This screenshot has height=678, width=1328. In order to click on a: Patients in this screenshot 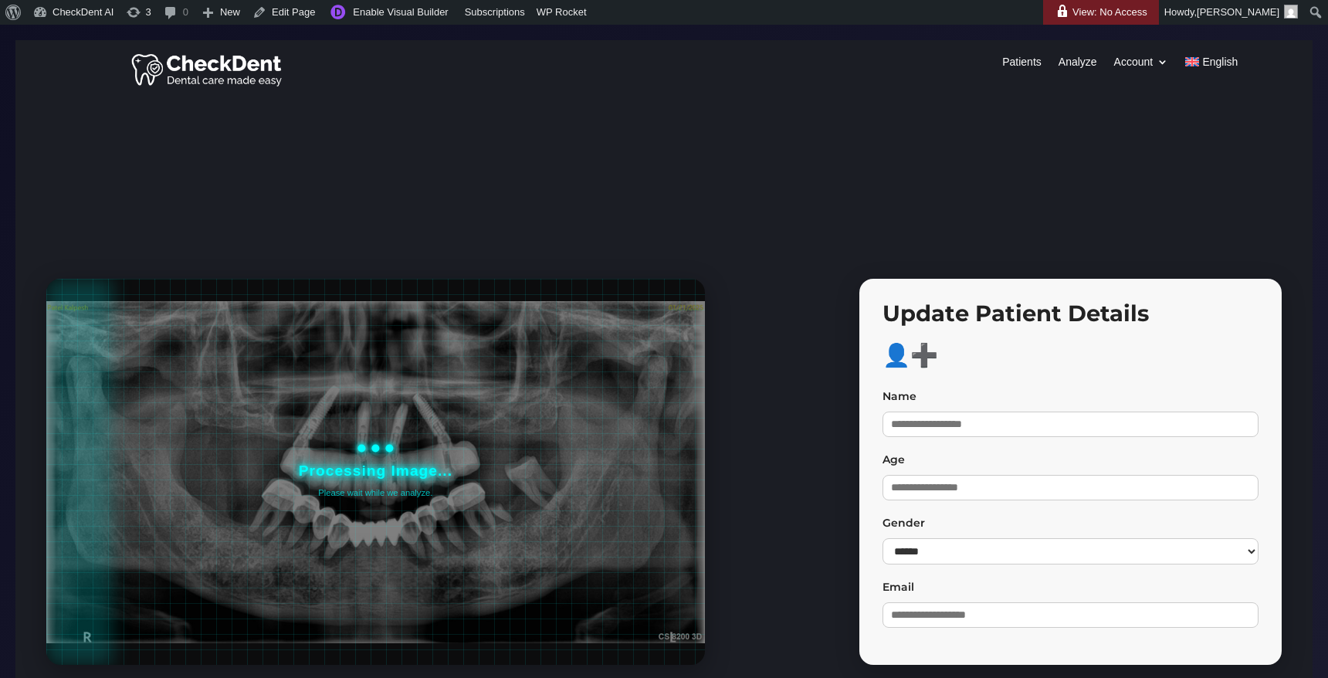, I will do `click(1021, 65)`.